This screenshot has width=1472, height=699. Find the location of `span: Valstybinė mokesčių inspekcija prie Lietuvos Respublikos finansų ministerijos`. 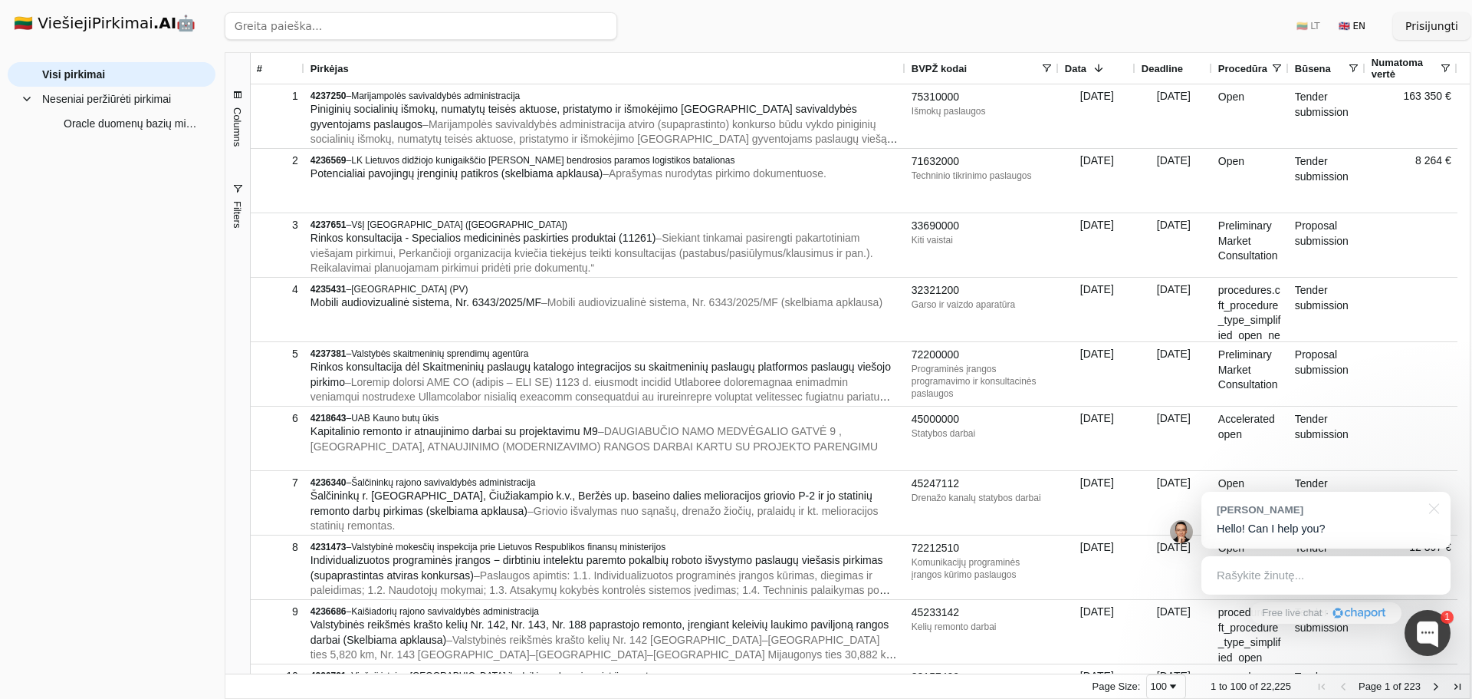

span: Valstybinė mokesčių inspekcija prie Lietuvos Respublikos finansų ministerijos is located at coordinates (508, 547).